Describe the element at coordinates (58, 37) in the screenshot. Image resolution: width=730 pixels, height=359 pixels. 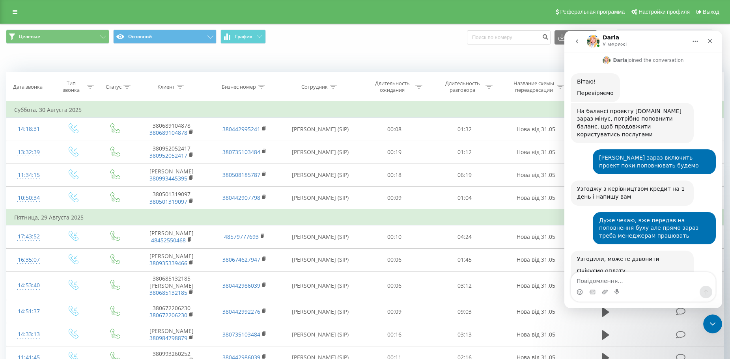
I see `button: Целевые` at that location.